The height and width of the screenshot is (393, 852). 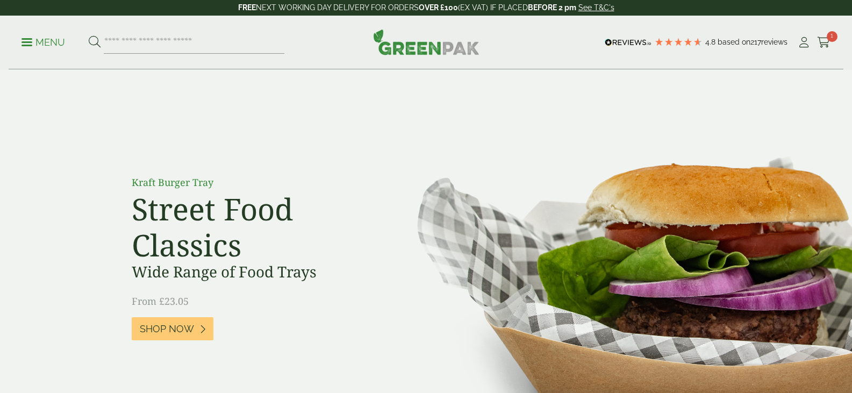 I want to click on a: See T&C's, so click(x=596, y=8).